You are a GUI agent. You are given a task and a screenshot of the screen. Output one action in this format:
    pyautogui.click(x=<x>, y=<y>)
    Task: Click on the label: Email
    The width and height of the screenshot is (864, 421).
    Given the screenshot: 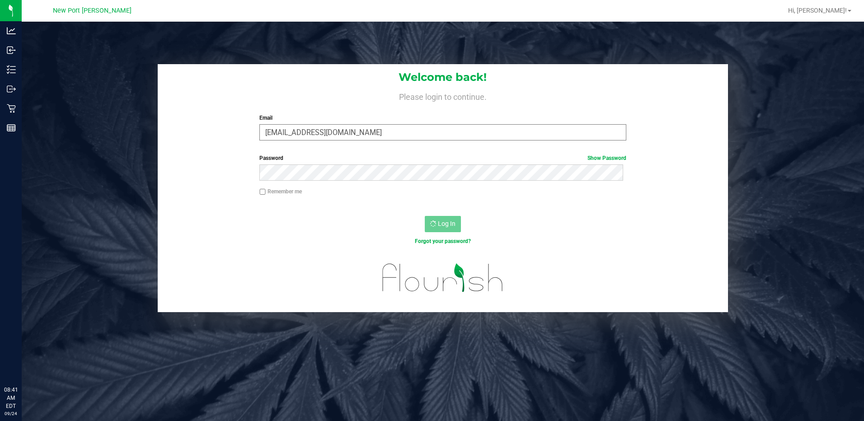 What is the action you would take?
    pyautogui.click(x=443, y=118)
    